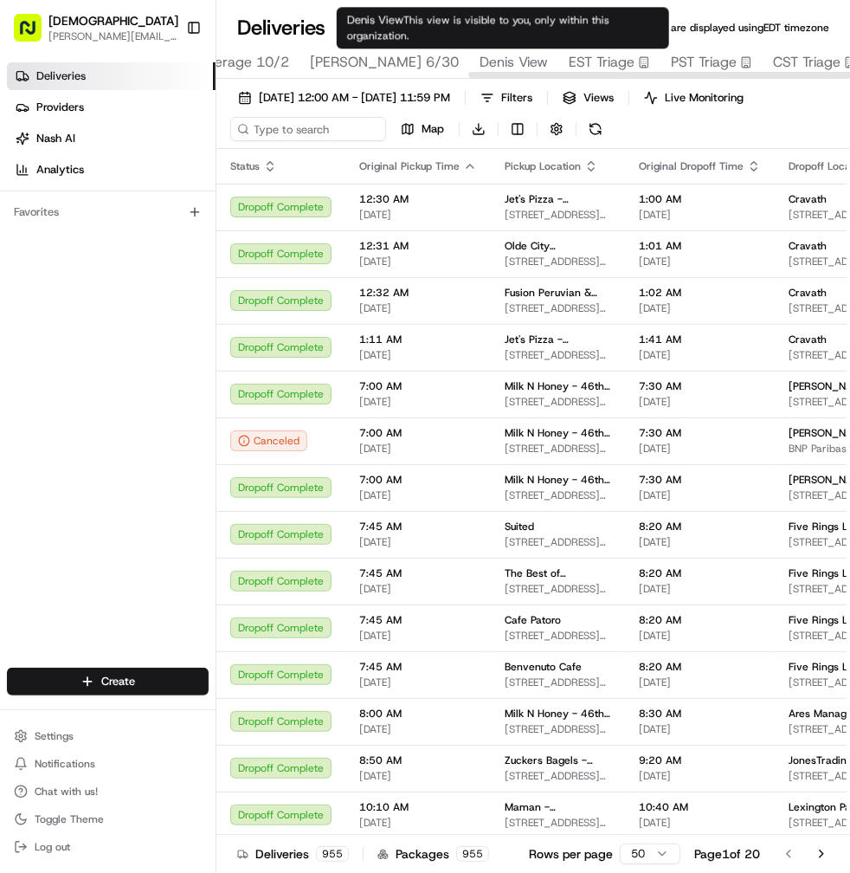 Image resolution: width=850 pixels, height=873 pixels. What do you see at coordinates (165, 119) in the screenshot?
I see `input: Clear` at bounding box center [165, 119].